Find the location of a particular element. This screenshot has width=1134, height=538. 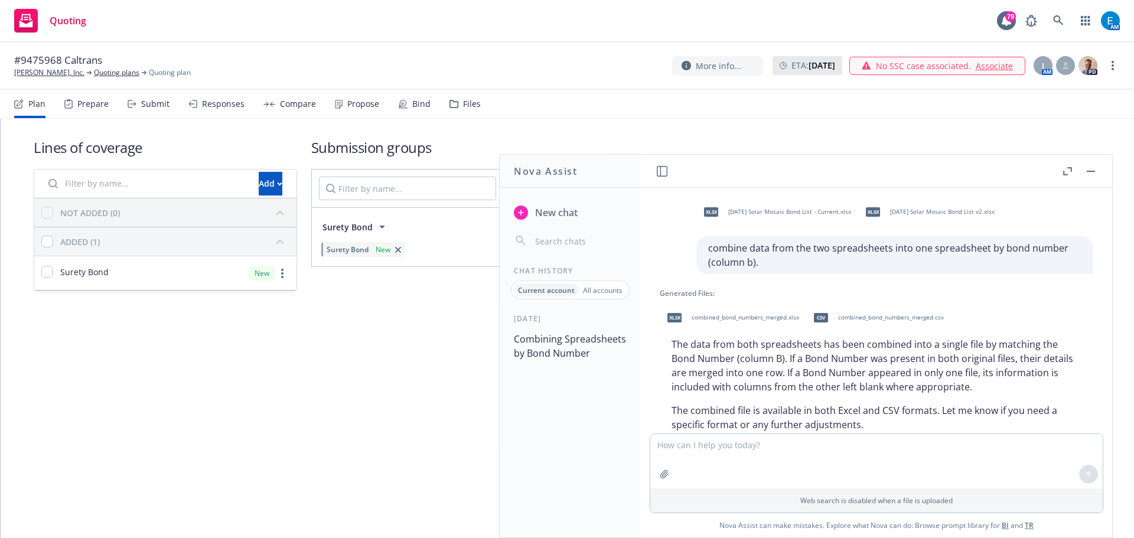

a: TR is located at coordinates (1029, 525).